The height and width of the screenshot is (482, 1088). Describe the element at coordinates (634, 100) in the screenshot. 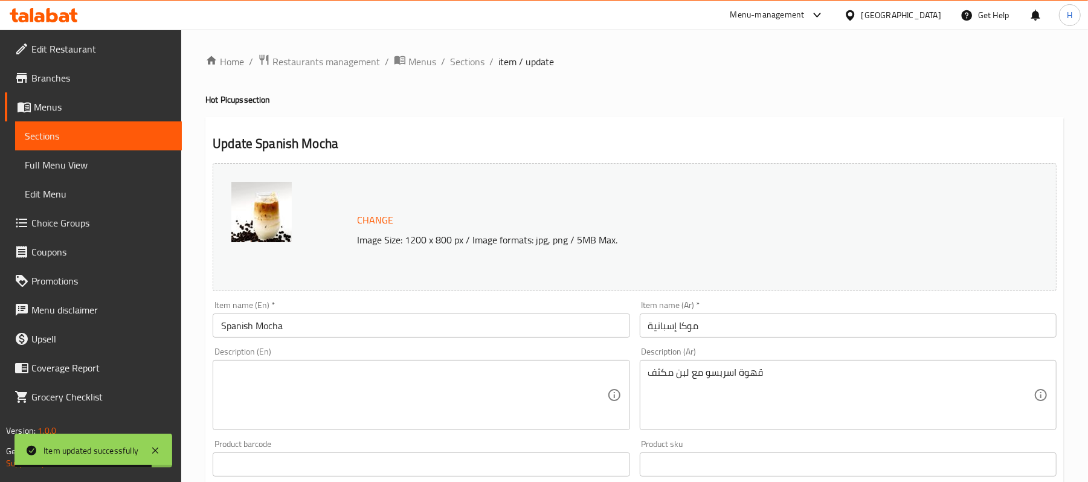

I see `h4: Hot Picups section` at that location.